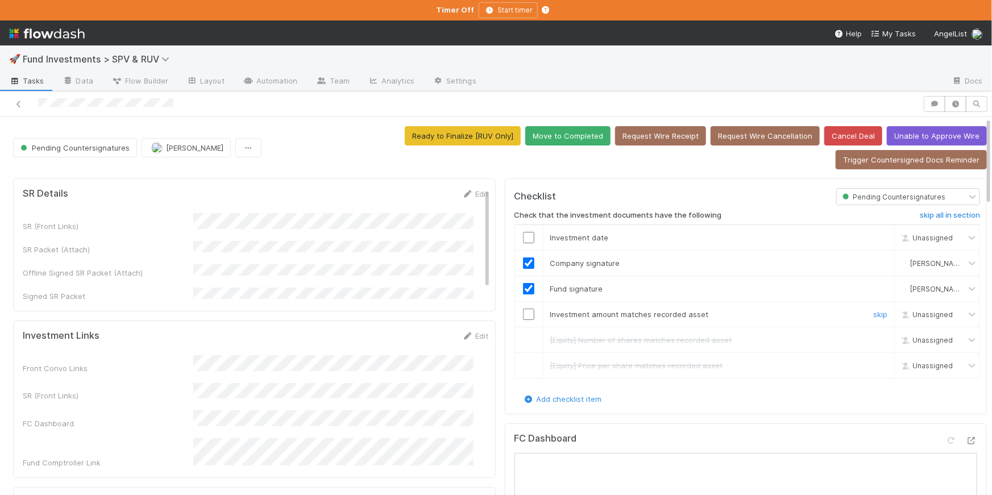 Image resolution: width=992 pixels, height=495 pixels. I want to click on h5: FC Dashboard, so click(546, 439).